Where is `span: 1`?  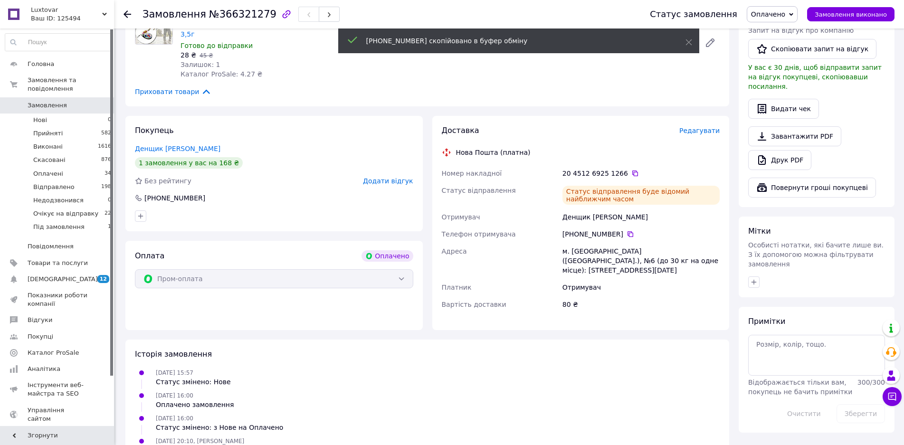 span: 1 is located at coordinates (109, 227).